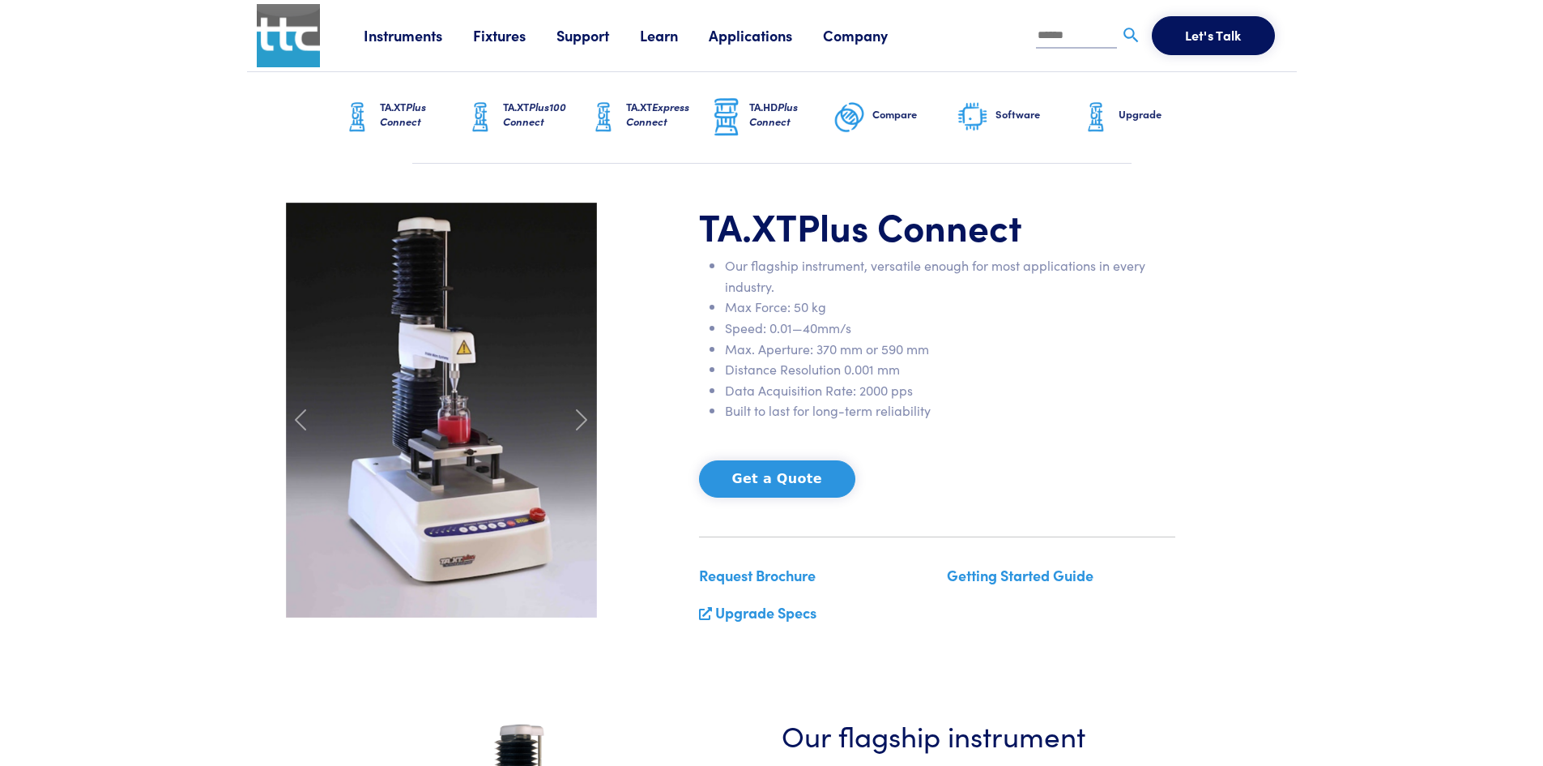  What do you see at coordinates (772, 117) in the screenshot?
I see `a: TA.HDPlus Connect` at bounding box center [772, 117].